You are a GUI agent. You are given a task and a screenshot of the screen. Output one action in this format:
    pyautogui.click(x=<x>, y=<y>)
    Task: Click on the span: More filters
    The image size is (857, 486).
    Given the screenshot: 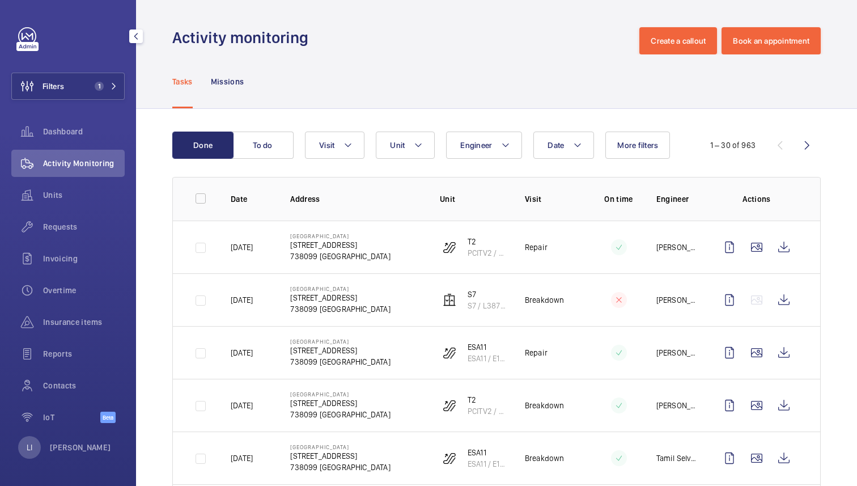 What is the action you would take?
    pyautogui.click(x=637, y=145)
    